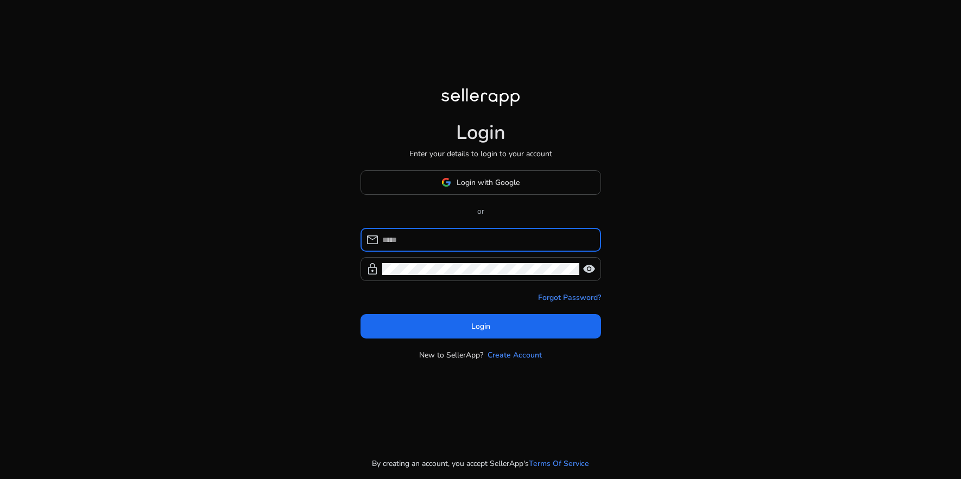 Image resolution: width=961 pixels, height=479 pixels. I want to click on img: google-logo.svg, so click(446, 182).